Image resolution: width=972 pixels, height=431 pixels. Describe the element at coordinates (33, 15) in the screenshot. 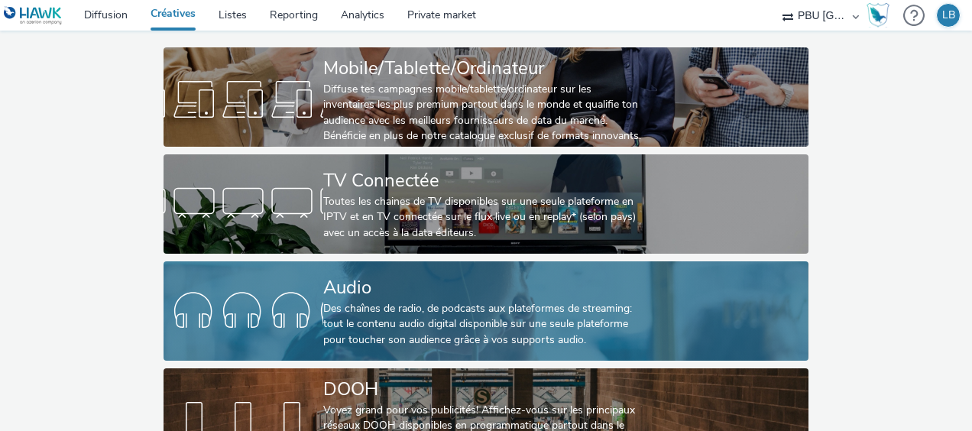

I see `img: undefined Logo` at that location.